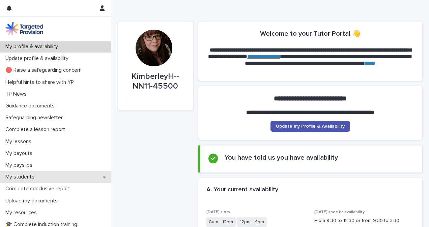 The image size is (429, 227). Describe the element at coordinates (21, 177) in the screenshot. I see `p: My students` at that location.